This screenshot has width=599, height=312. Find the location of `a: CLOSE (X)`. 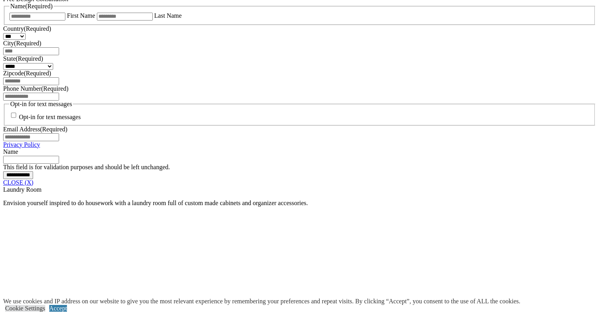

a: CLOSE (X) is located at coordinates (18, 182).